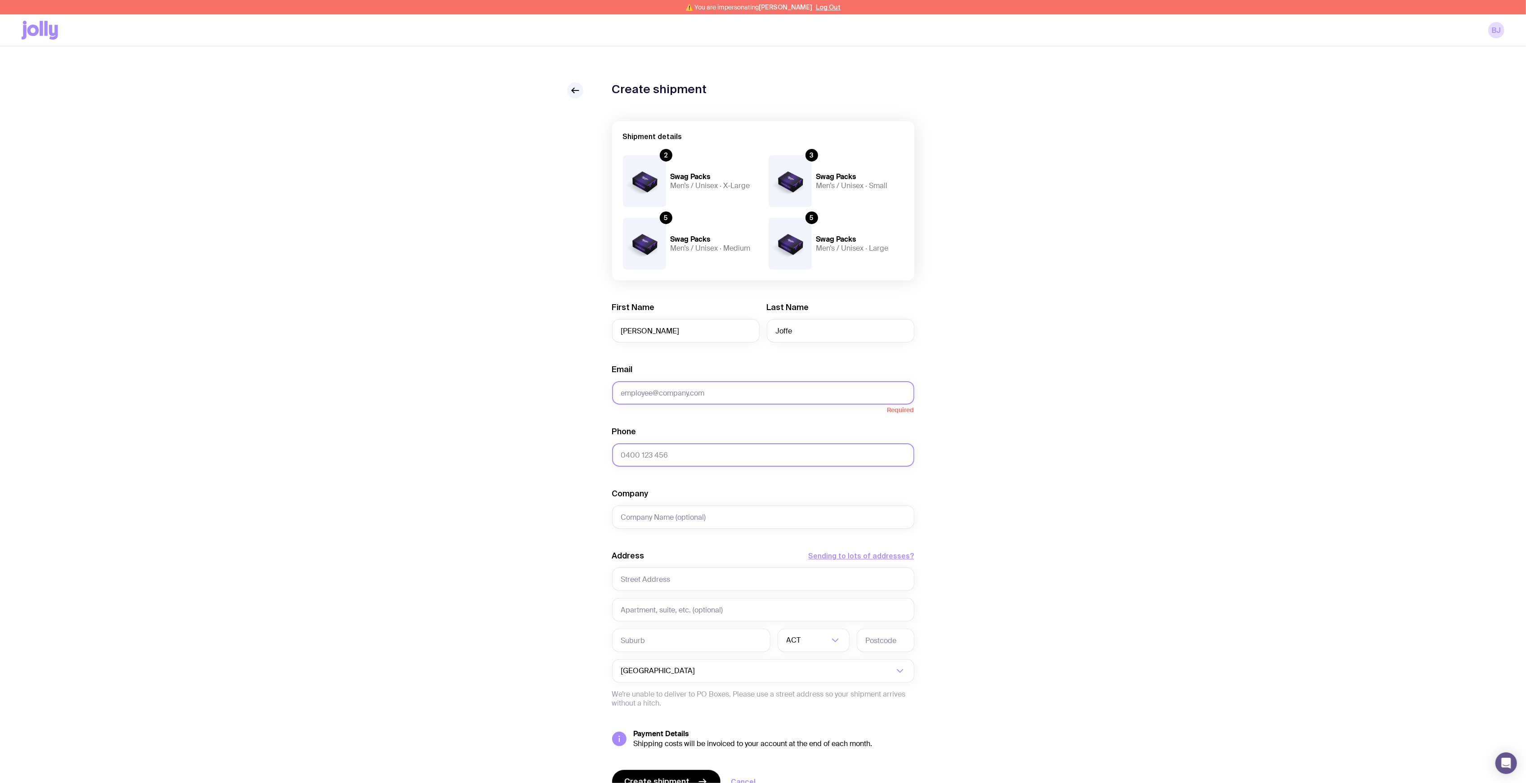  I want to click on button: Log Out, so click(828, 7).